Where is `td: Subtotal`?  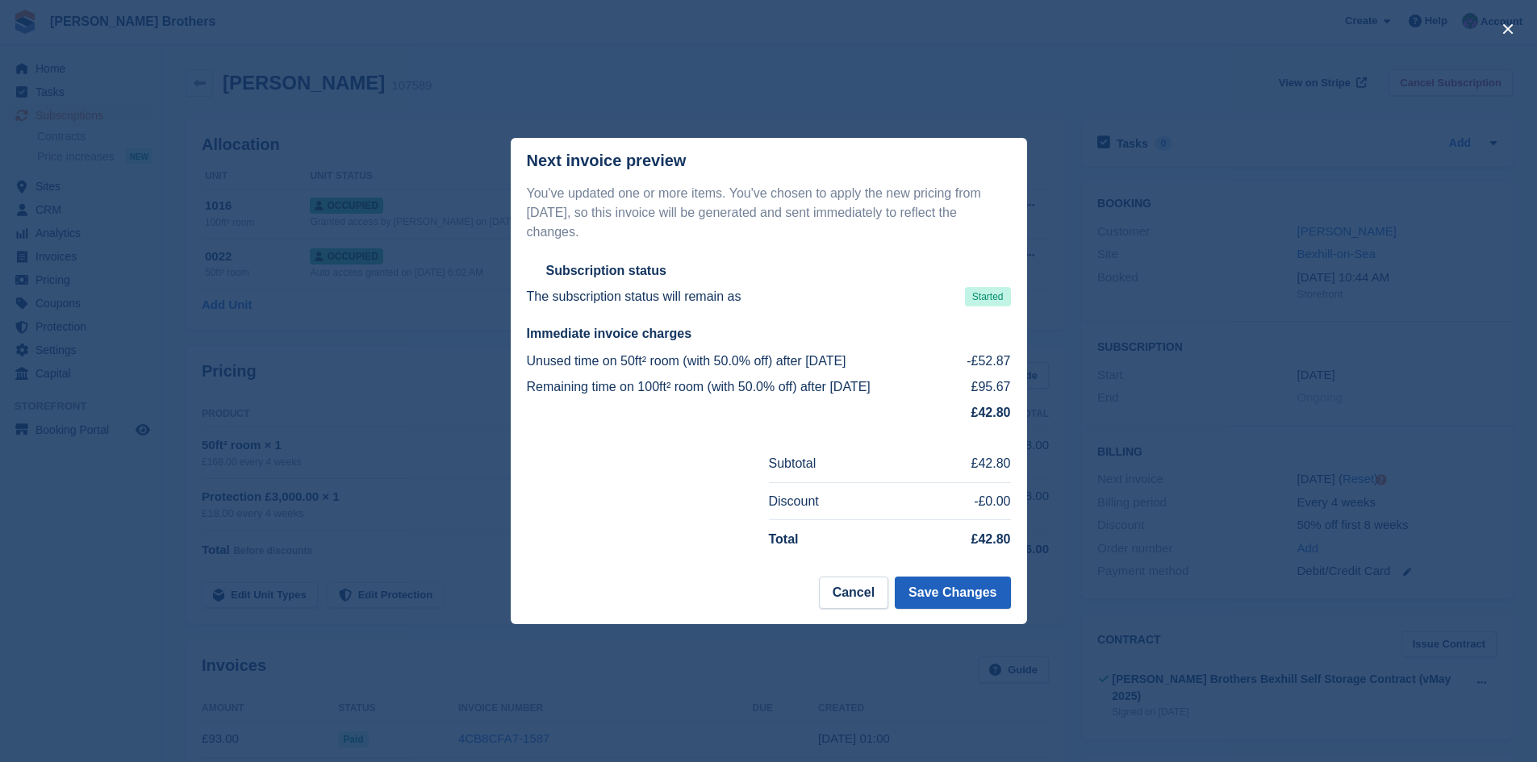
td: Subtotal is located at coordinates (836, 464).